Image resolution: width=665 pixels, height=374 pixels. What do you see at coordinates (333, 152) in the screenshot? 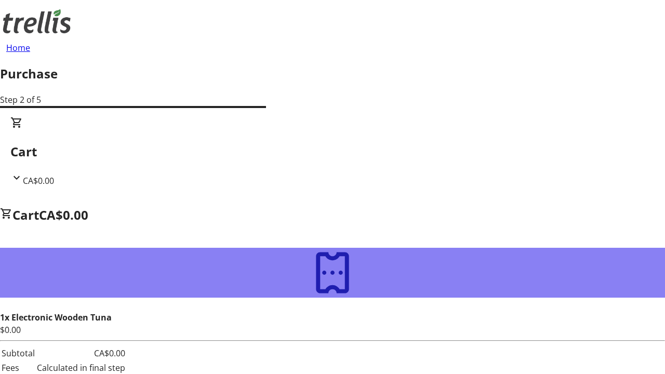
I see `h2: Cart` at bounding box center [333, 152].